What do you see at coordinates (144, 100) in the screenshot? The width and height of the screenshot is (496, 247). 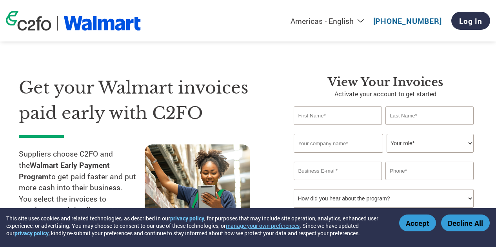 I see `h1: Get your Walmart invoices paid early with C2FO` at bounding box center [144, 100].